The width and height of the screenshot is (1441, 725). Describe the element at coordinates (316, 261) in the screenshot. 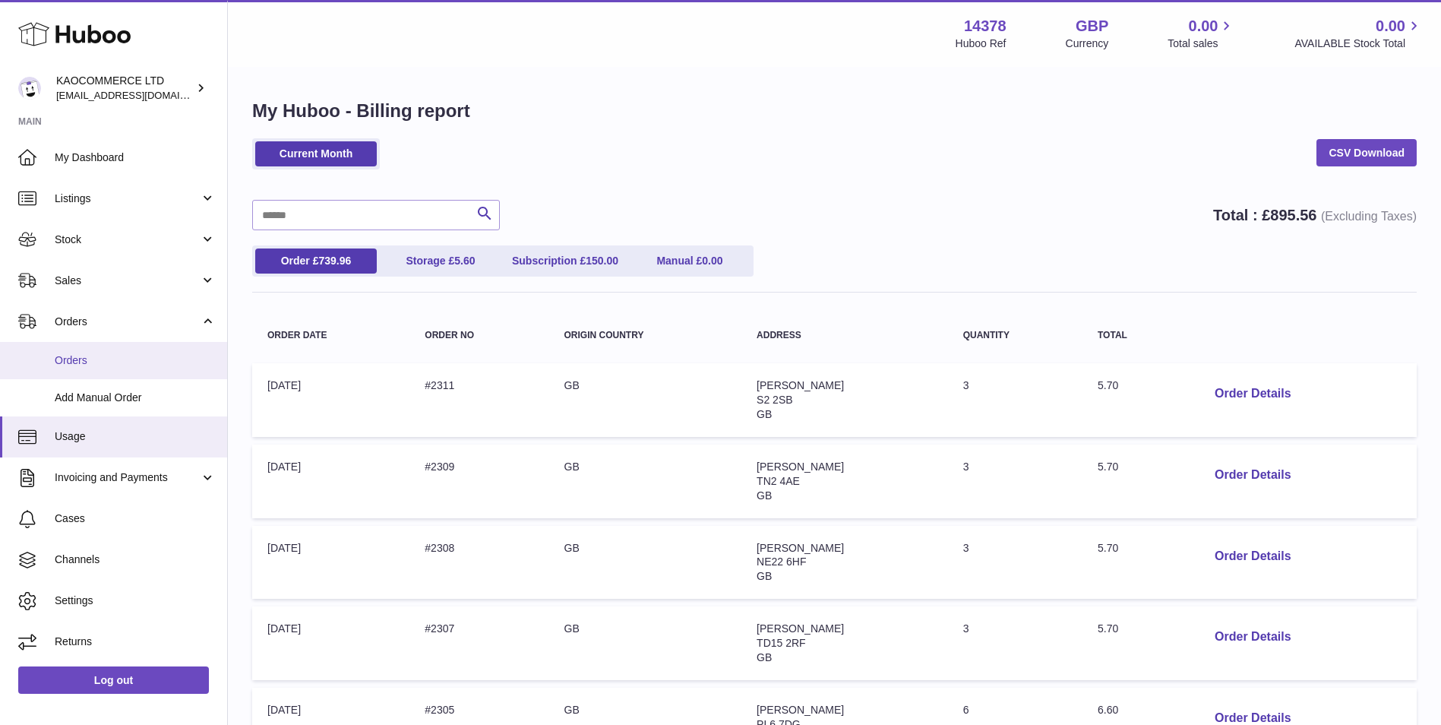

I see `a: Order £739.96` at that location.